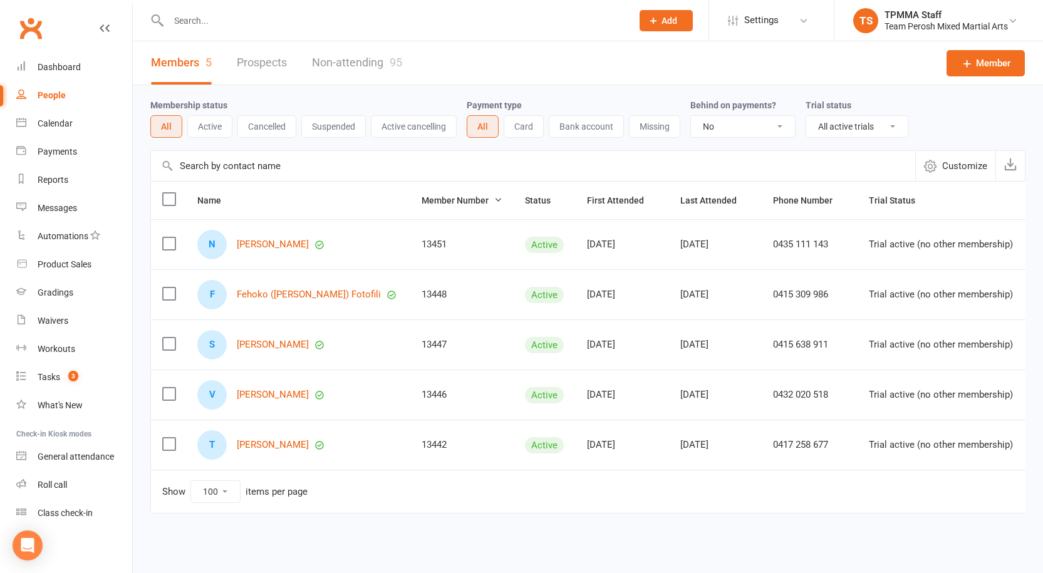  I want to click on button: Last Attended, so click(715, 200).